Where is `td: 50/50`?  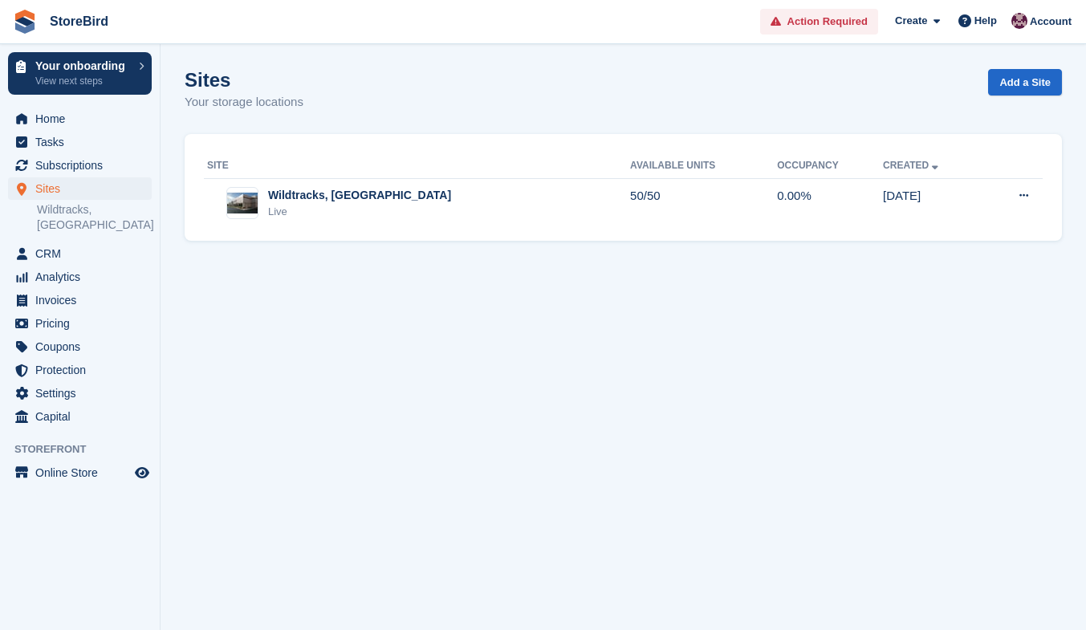
td: 50/50 is located at coordinates (703, 203).